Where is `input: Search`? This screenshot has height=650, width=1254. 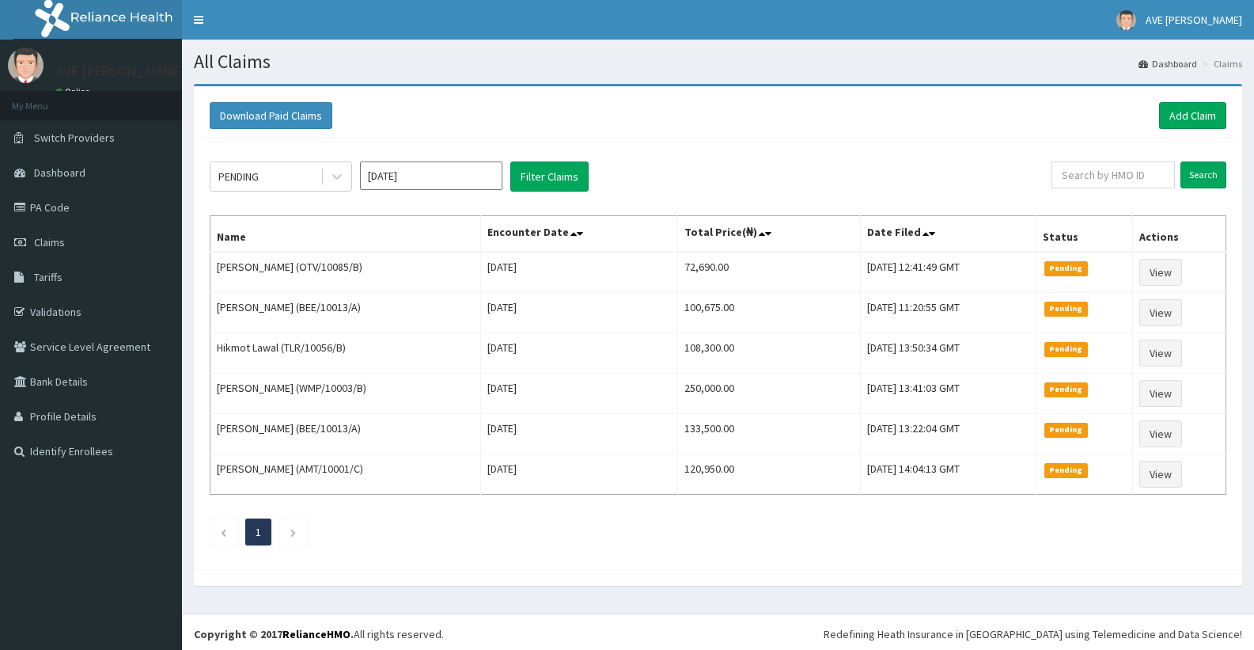 input: Search is located at coordinates (1203, 175).